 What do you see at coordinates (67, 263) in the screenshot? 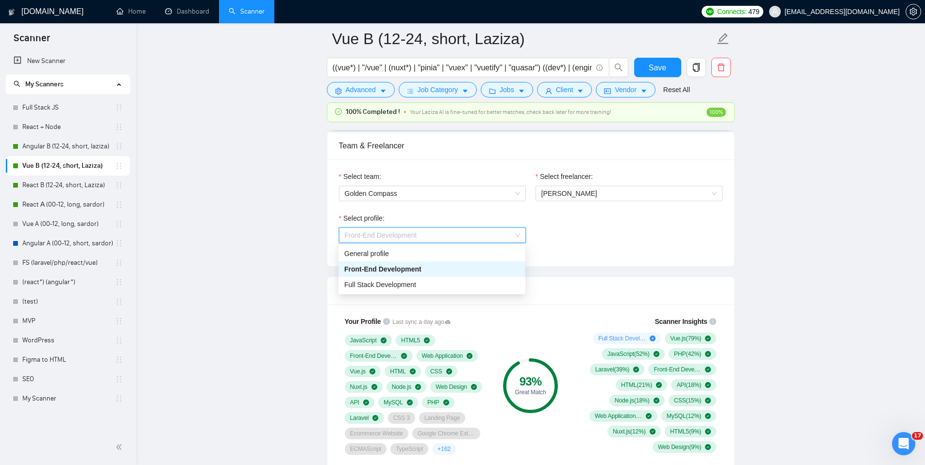
I see `li: FS (laravel/php/react/vue)` at bounding box center [67, 263].